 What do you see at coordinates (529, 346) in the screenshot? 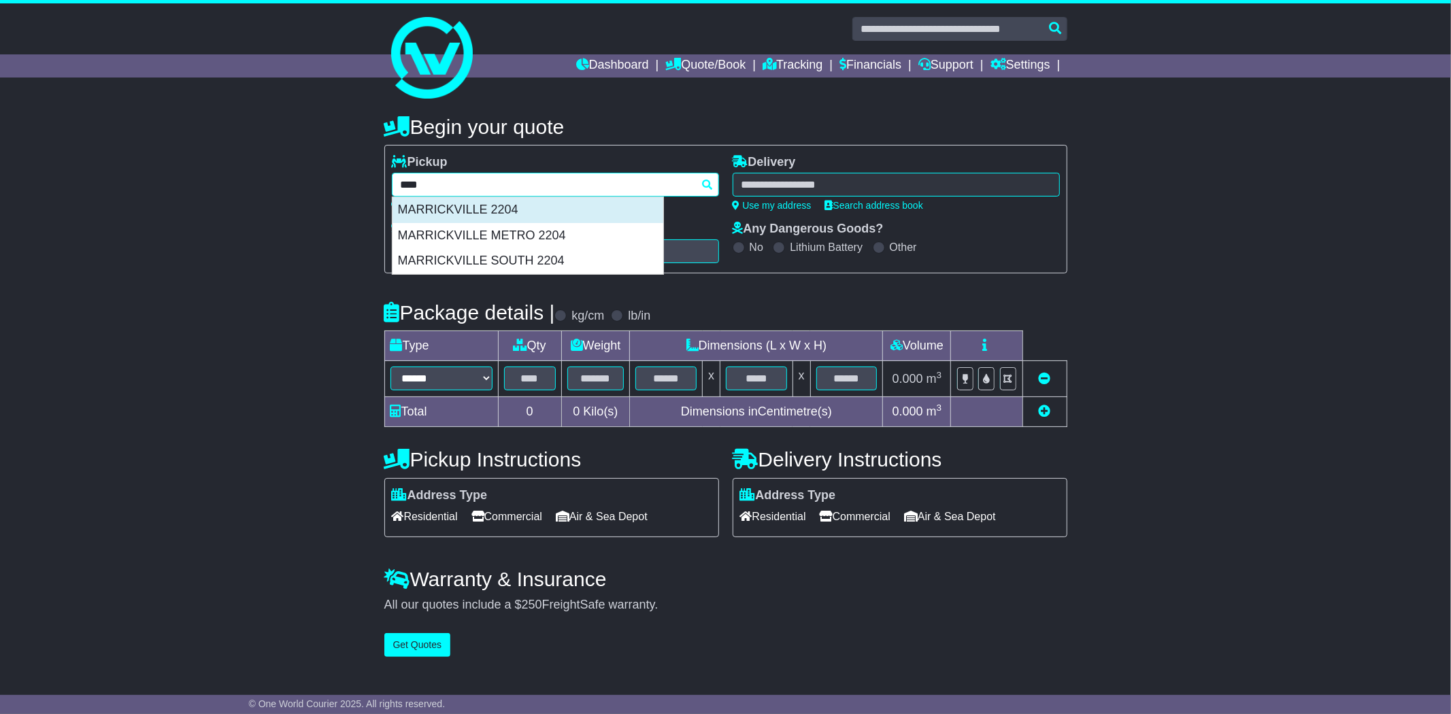
I see `td: Qty` at bounding box center [529, 346].